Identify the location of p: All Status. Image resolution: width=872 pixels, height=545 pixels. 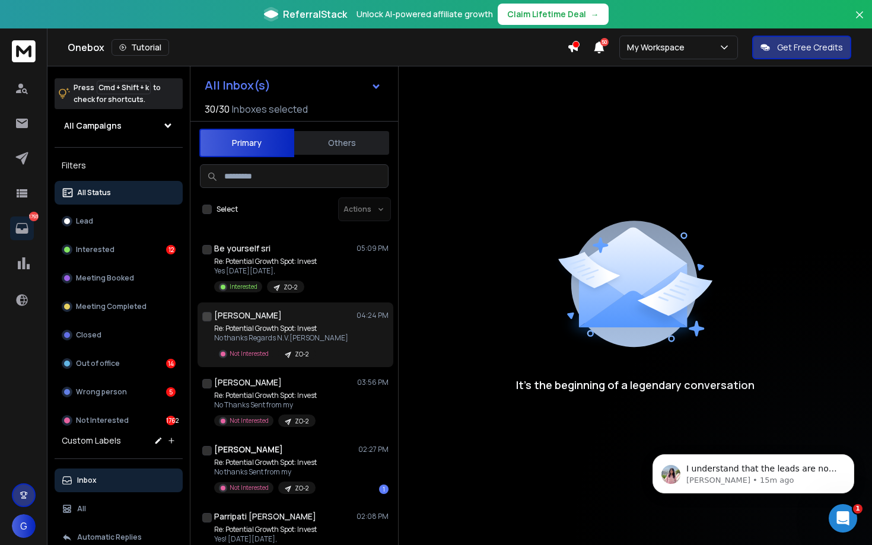
(94, 193).